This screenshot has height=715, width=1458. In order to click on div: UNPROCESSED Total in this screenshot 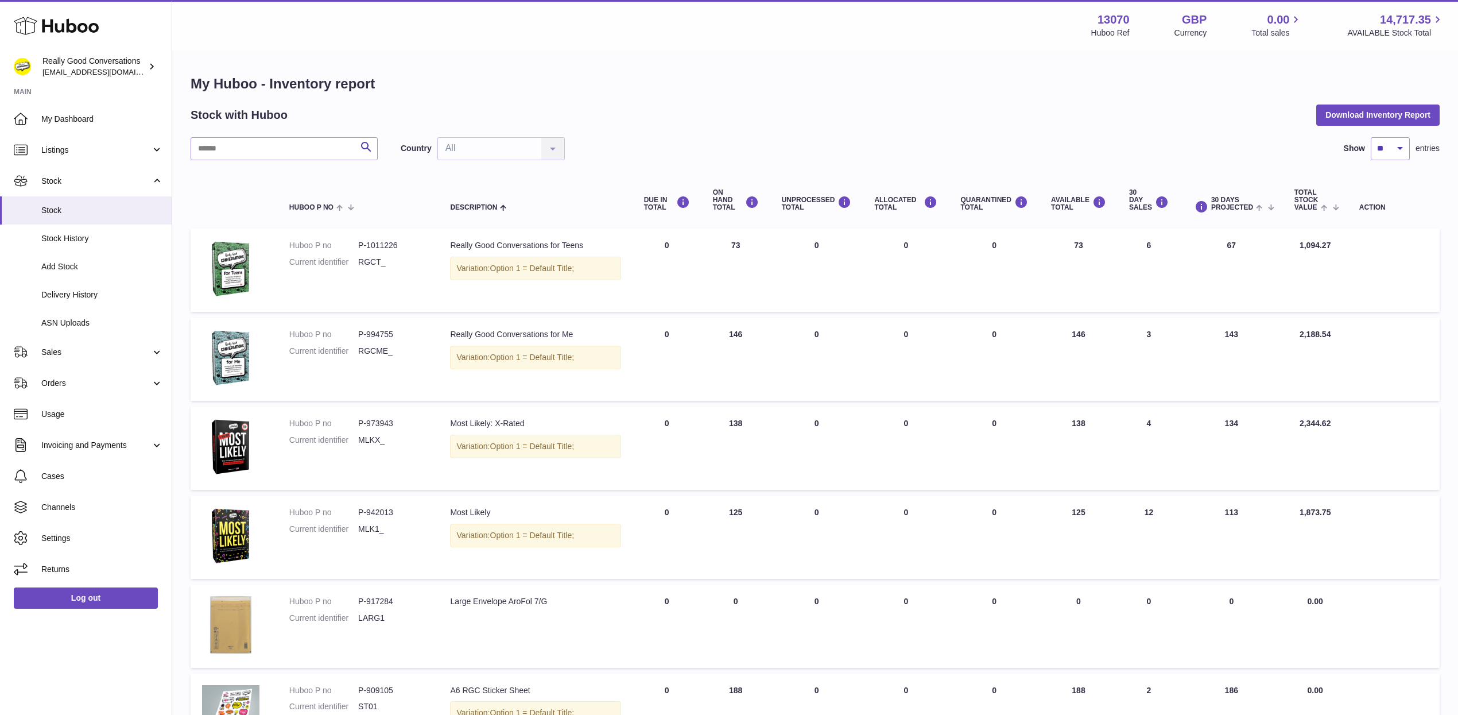, I will do `click(817, 203)`.